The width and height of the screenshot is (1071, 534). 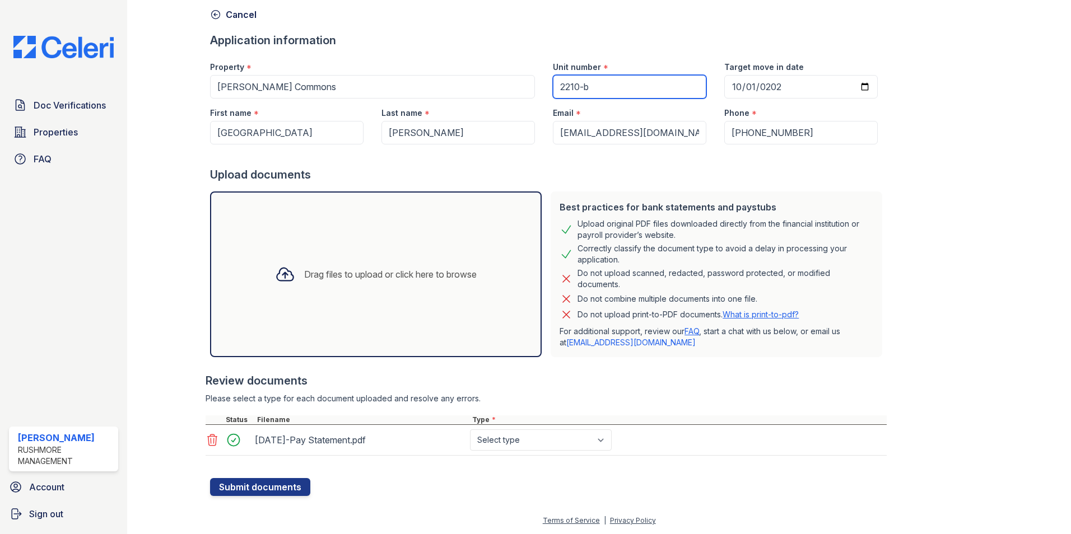 What do you see at coordinates (362, 420) in the screenshot?
I see `div: Filename` at bounding box center [362, 420].